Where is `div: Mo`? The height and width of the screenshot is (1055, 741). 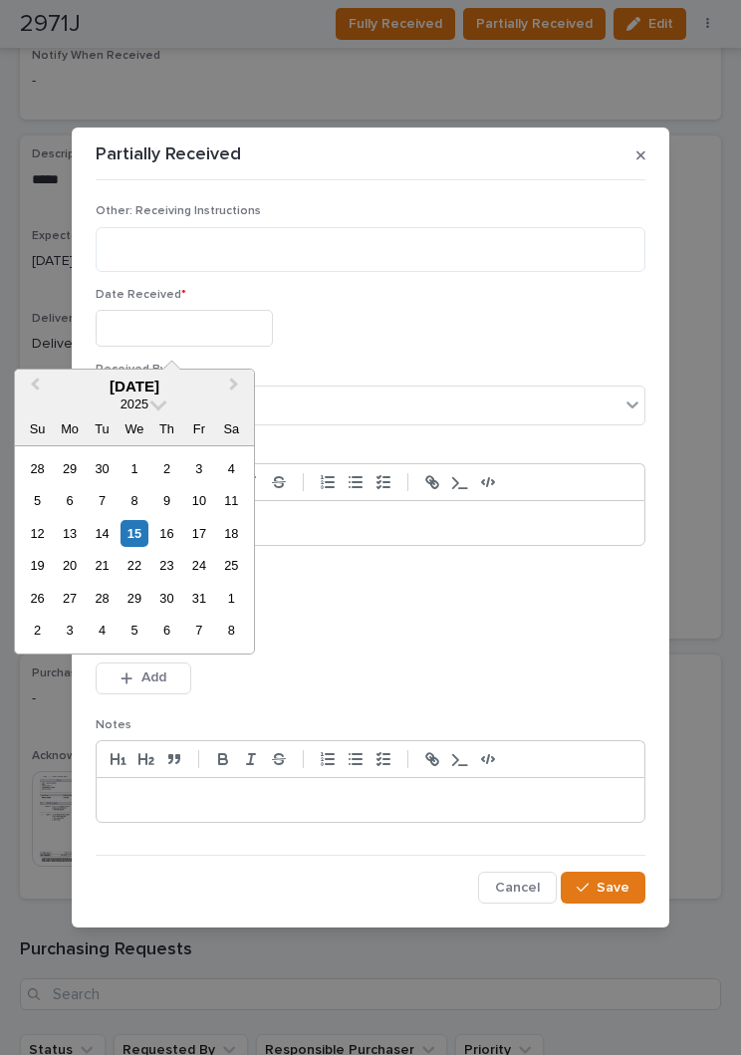
div: Mo is located at coordinates (69, 428).